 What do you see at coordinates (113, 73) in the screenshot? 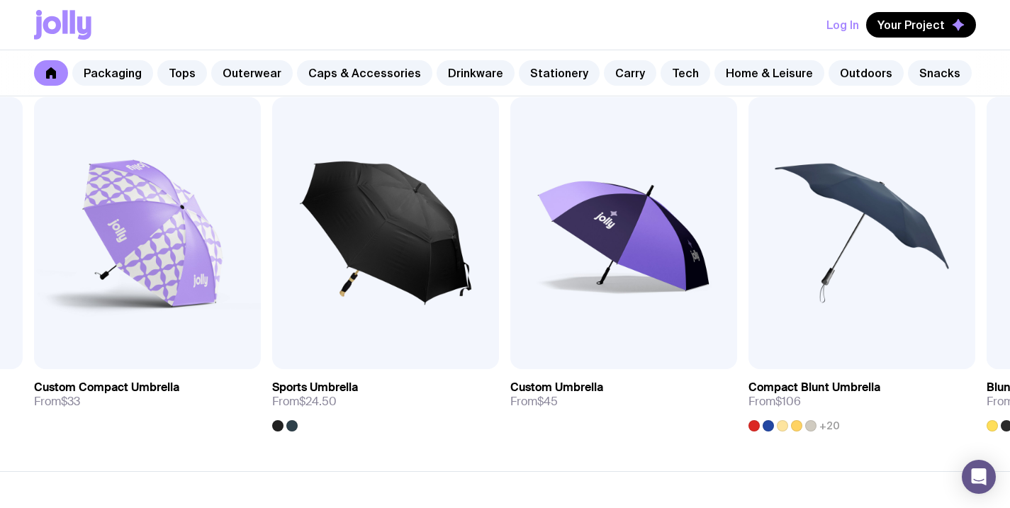
I see `a: Packaging` at bounding box center [113, 73].